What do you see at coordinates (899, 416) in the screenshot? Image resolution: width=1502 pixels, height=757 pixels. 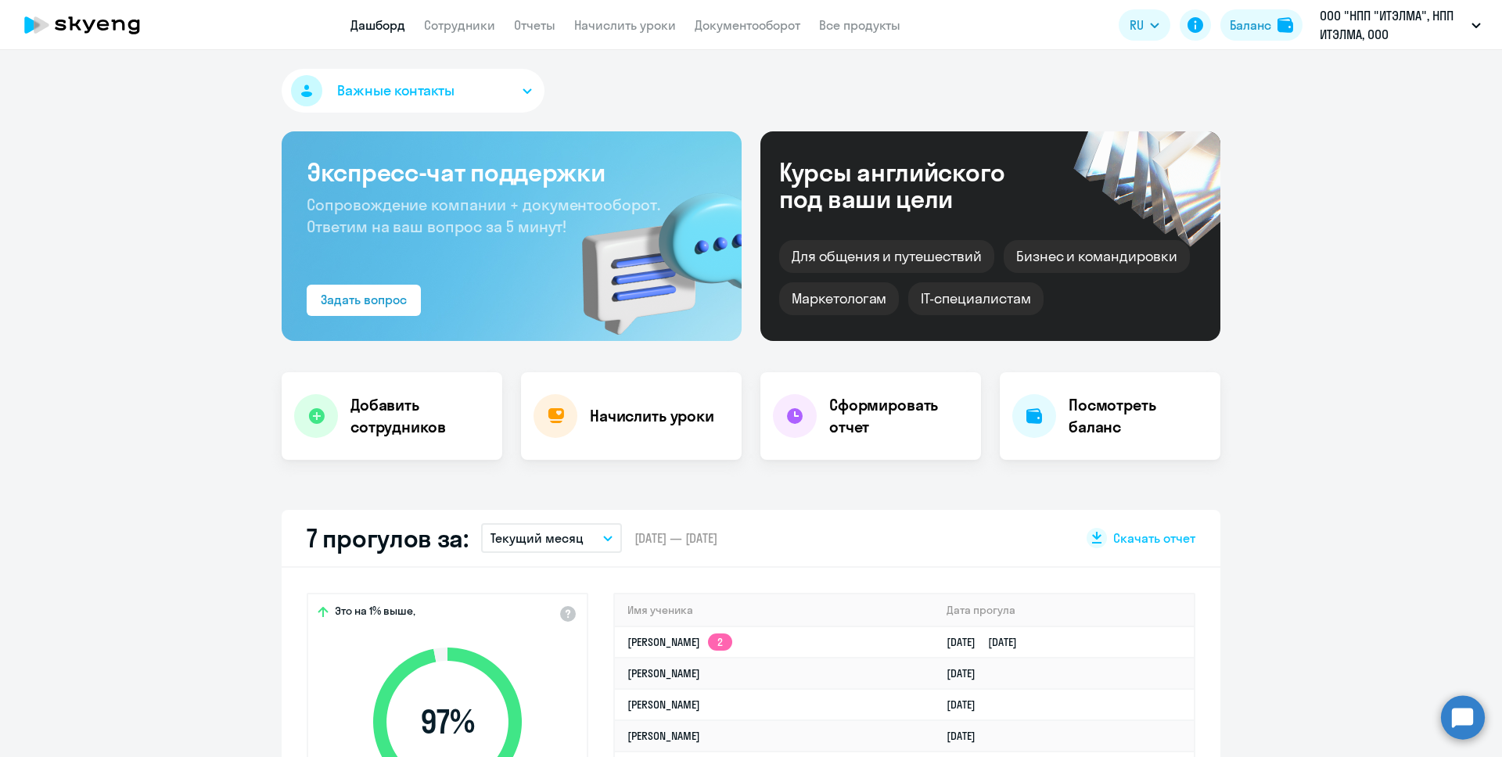 I see `h4: Сформировать отчет` at bounding box center [899, 416].